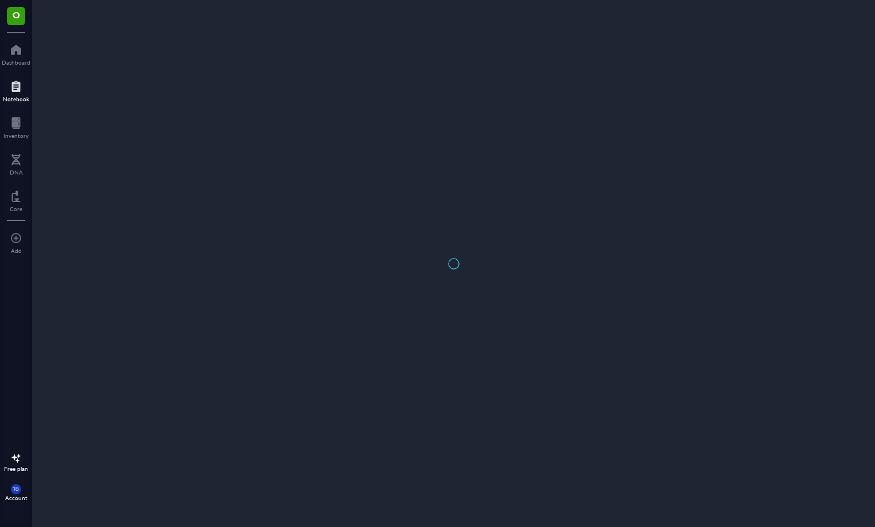  What do you see at coordinates (16, 251) in the screenshot?
I see `div: Add` at bounding box center [16, 251].